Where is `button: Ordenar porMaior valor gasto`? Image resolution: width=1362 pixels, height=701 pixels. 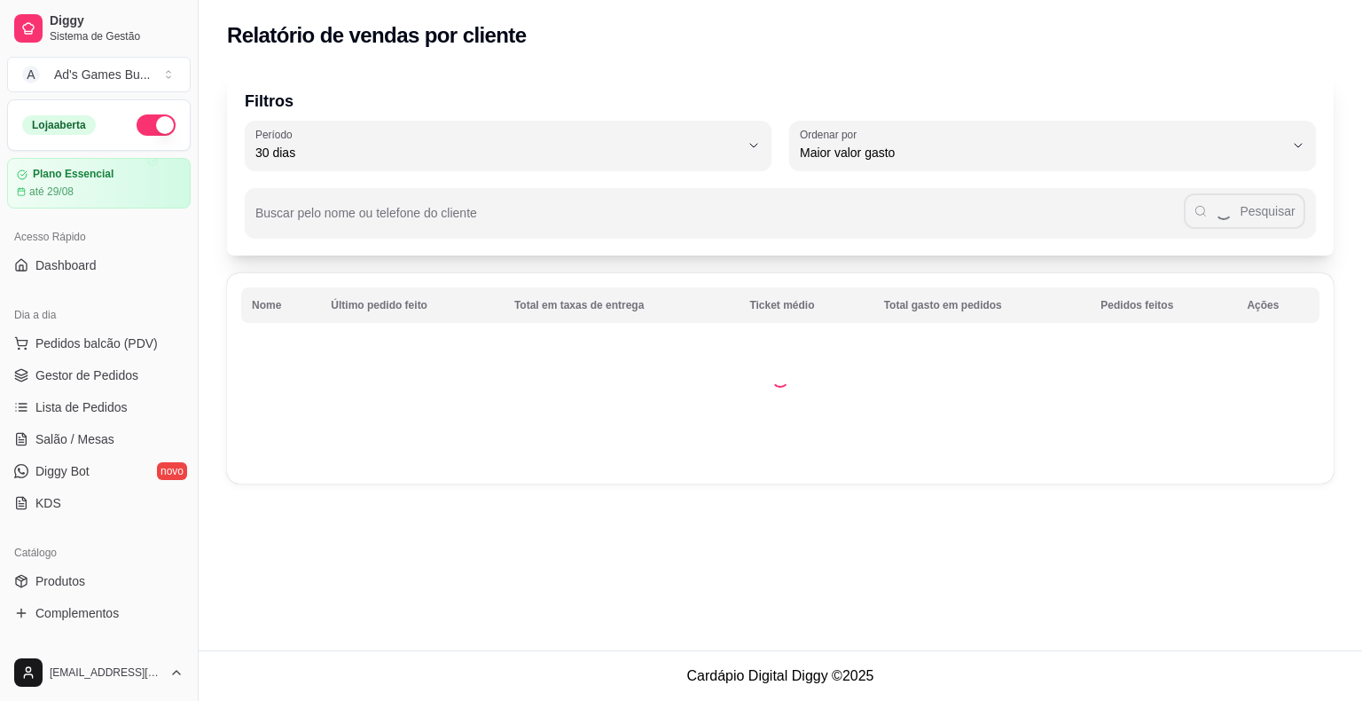
button: Ordenar porMaior valor gasto is located at coordinates (1053, 145).